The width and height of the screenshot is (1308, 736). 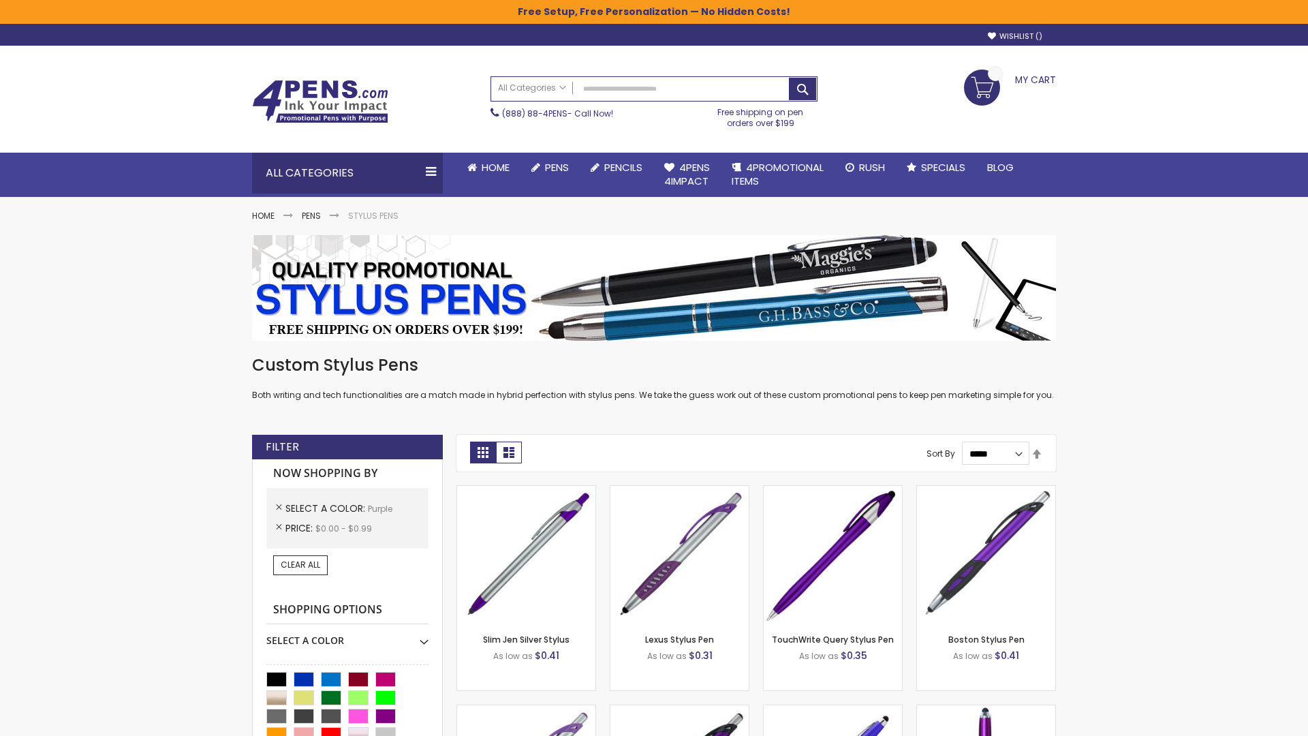 What do you see at coordinates (832, 554) in the screenshot?
I see `img: TouchWrite Query Stylus Pen-Purple` at bounding box center [832, 554].